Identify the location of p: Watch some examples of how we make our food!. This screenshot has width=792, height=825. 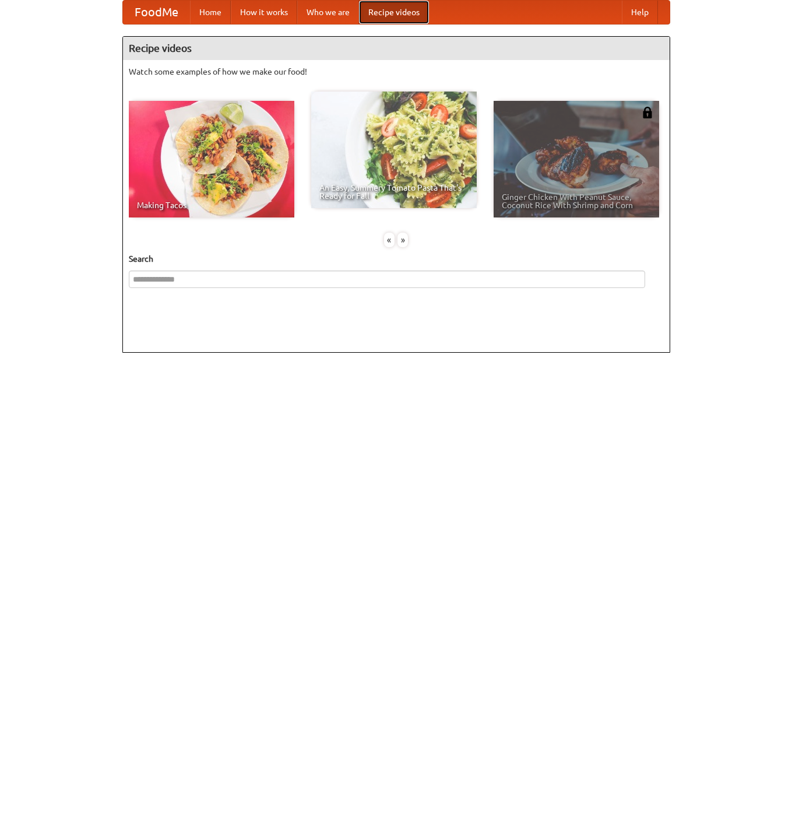
(396, 72).